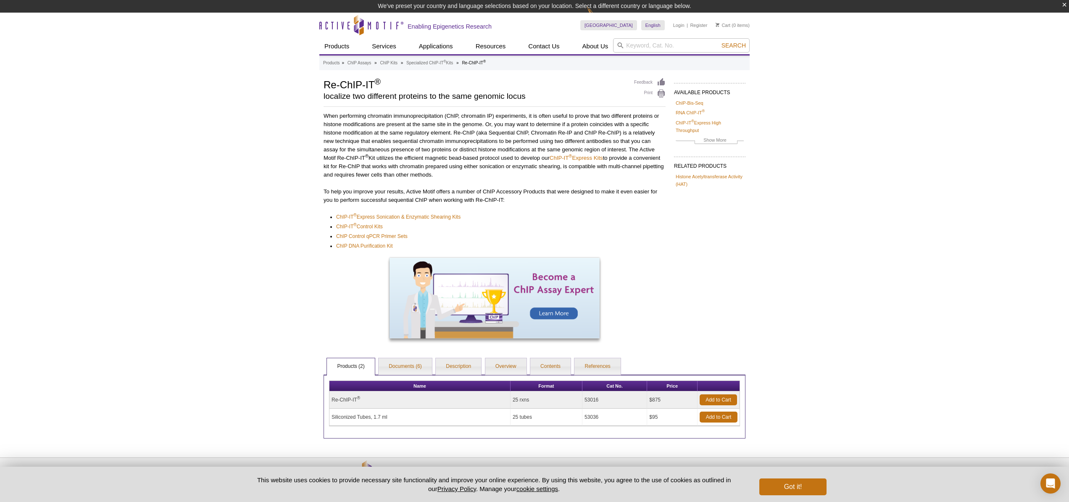 Image resolution: width=1069 pixels, height=502 pixels. I want to click on li: (0 items), so click(732, 25).